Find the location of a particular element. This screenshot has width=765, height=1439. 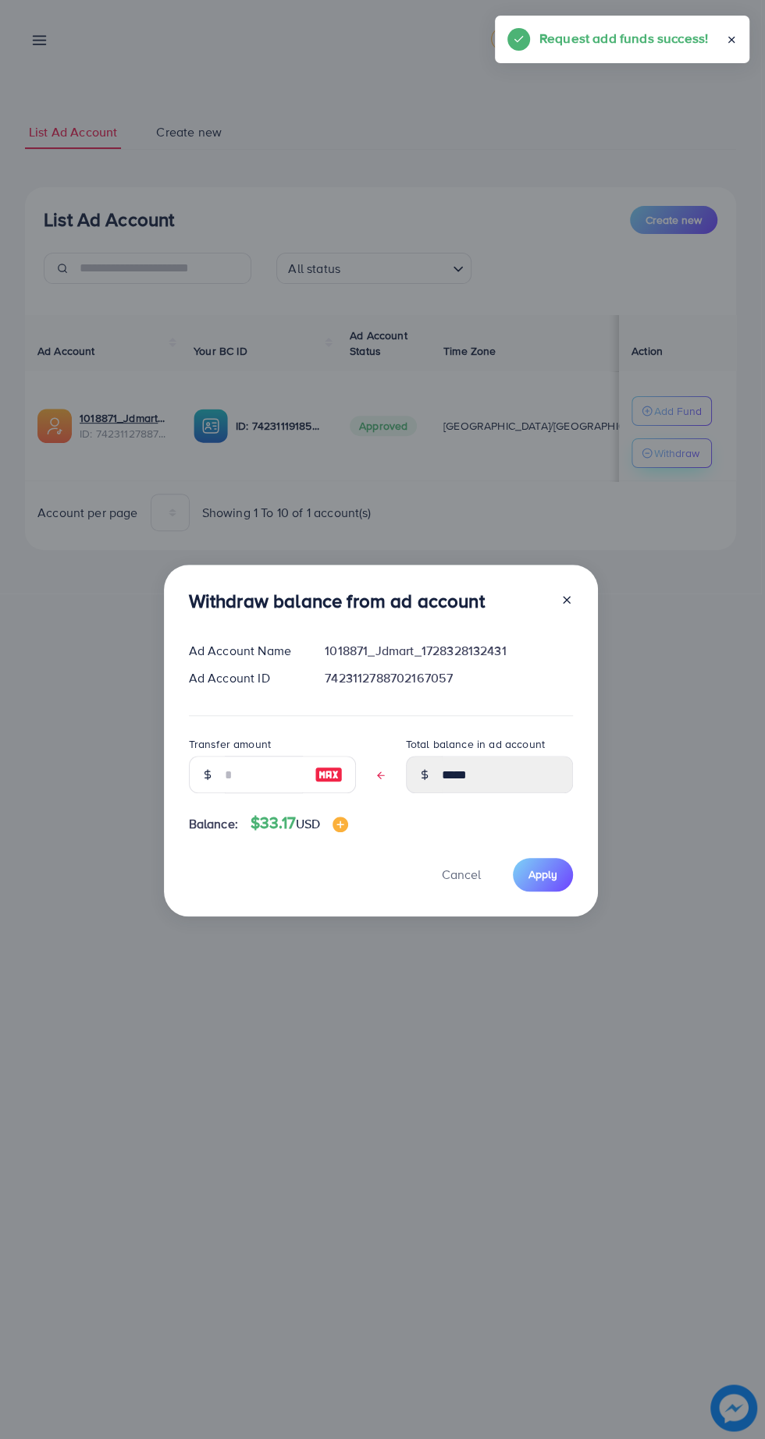

div: Ad Account ID is located at coordinates (244, 678).